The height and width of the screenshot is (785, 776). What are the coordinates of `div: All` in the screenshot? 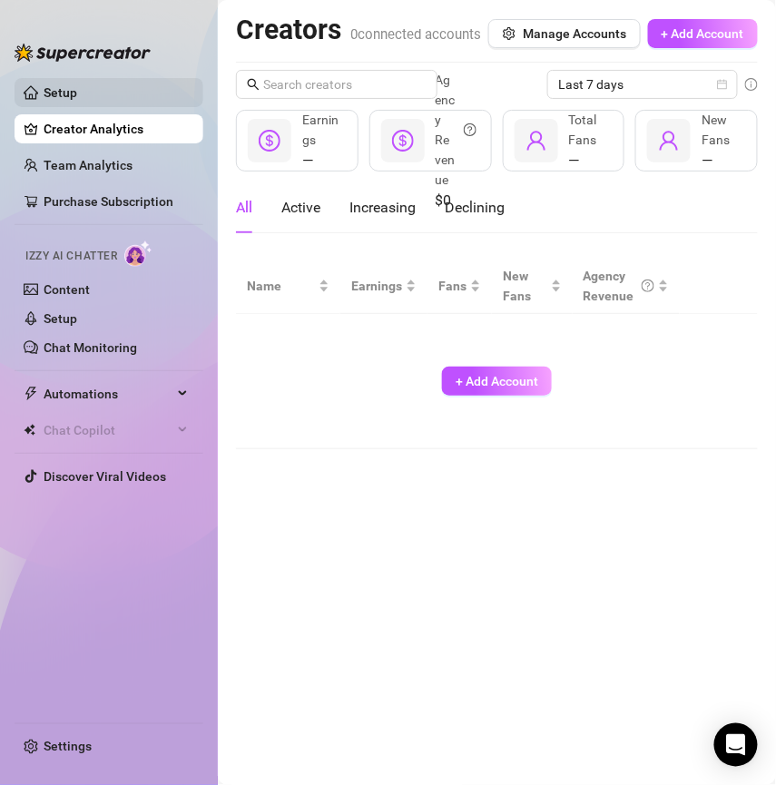 It's located at (244, 208).